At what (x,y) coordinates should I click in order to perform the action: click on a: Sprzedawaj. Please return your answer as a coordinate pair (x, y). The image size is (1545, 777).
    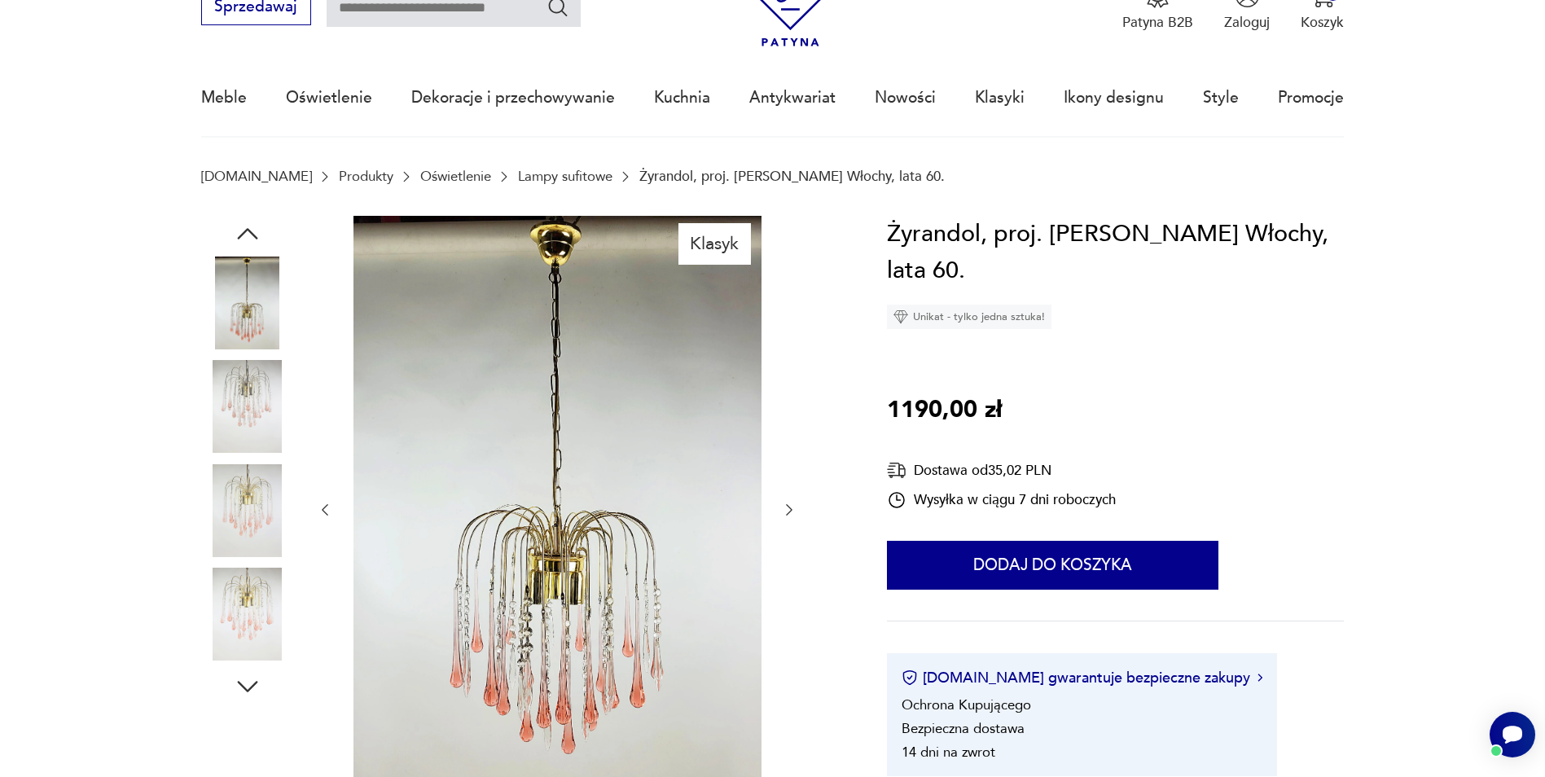
    Looking at the image, I should click on (256, 8).